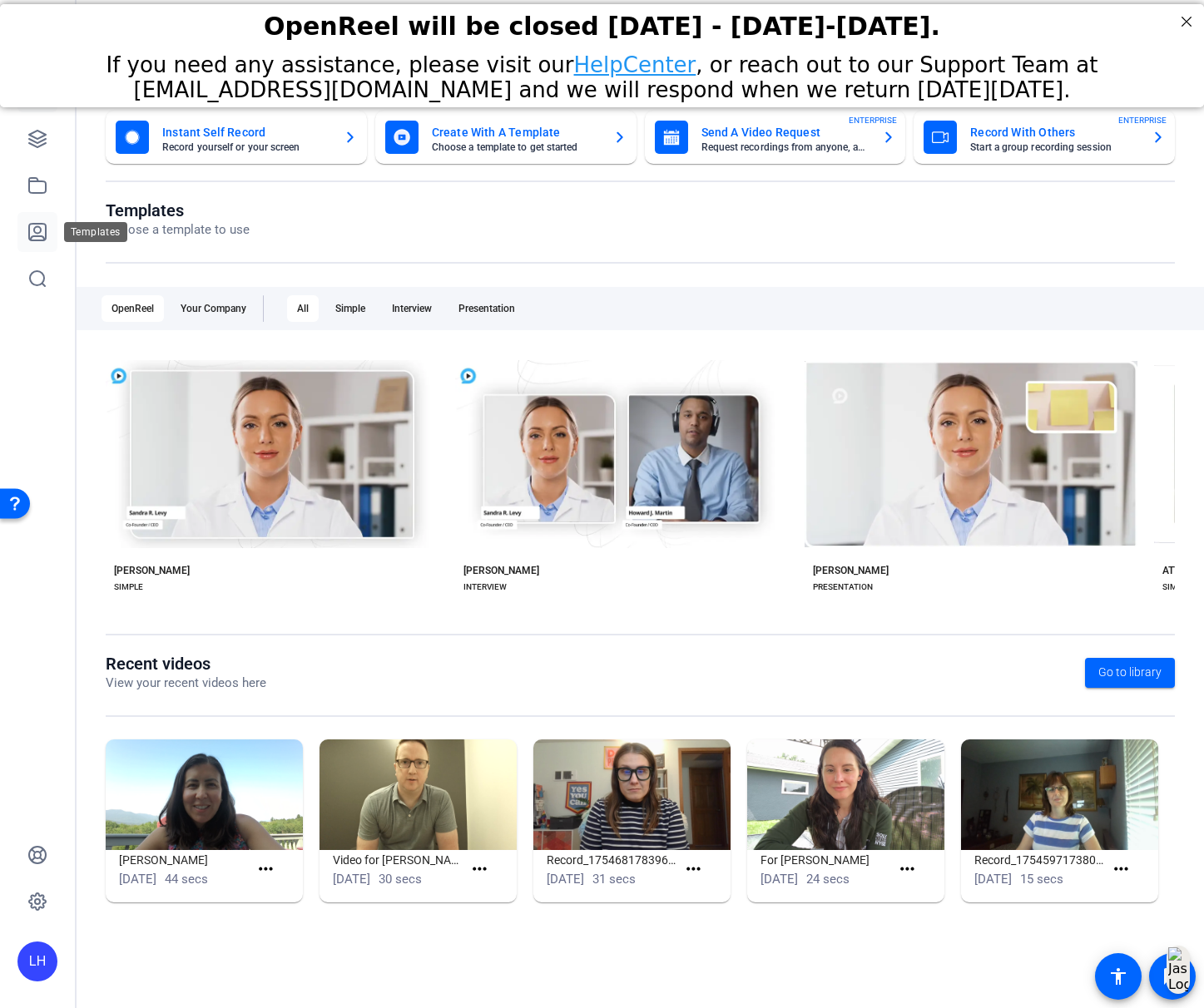 This screenshot has height=1008, width=1204. I want to click on img: Video for Janna - Mark C, so click(417, 794).